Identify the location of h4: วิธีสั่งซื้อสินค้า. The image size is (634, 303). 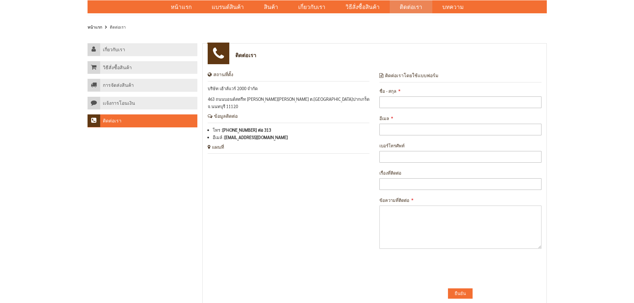
(117, 68).